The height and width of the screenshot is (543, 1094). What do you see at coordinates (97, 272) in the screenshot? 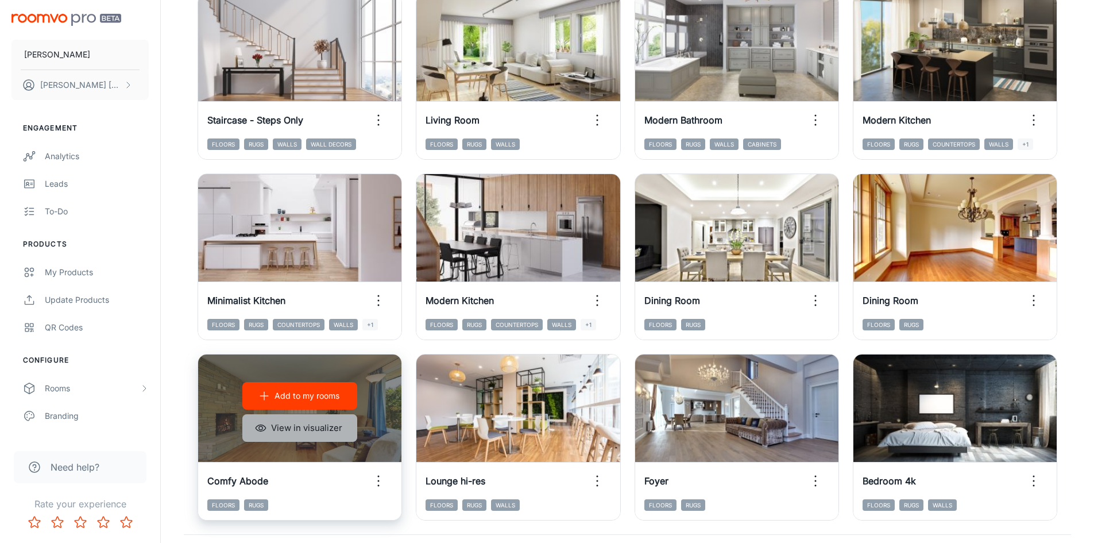
I see `div: My Products` at bounding box center [97, 272].